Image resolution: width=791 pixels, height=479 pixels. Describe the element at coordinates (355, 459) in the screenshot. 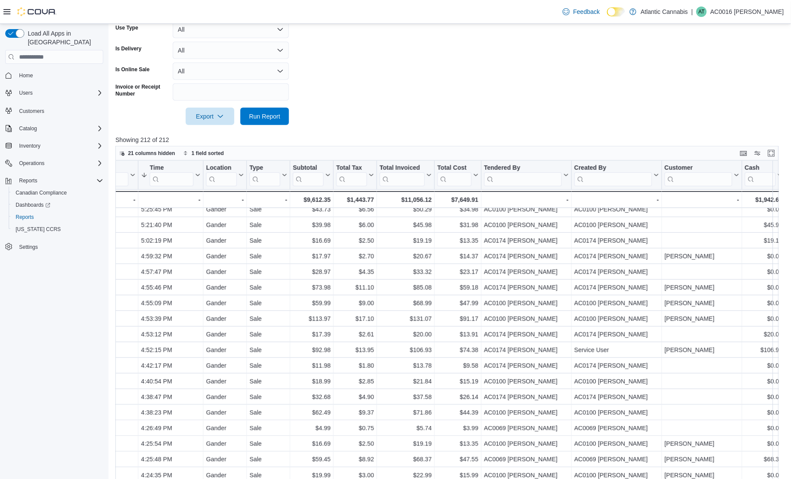

I see `div: $8.92` at that location.